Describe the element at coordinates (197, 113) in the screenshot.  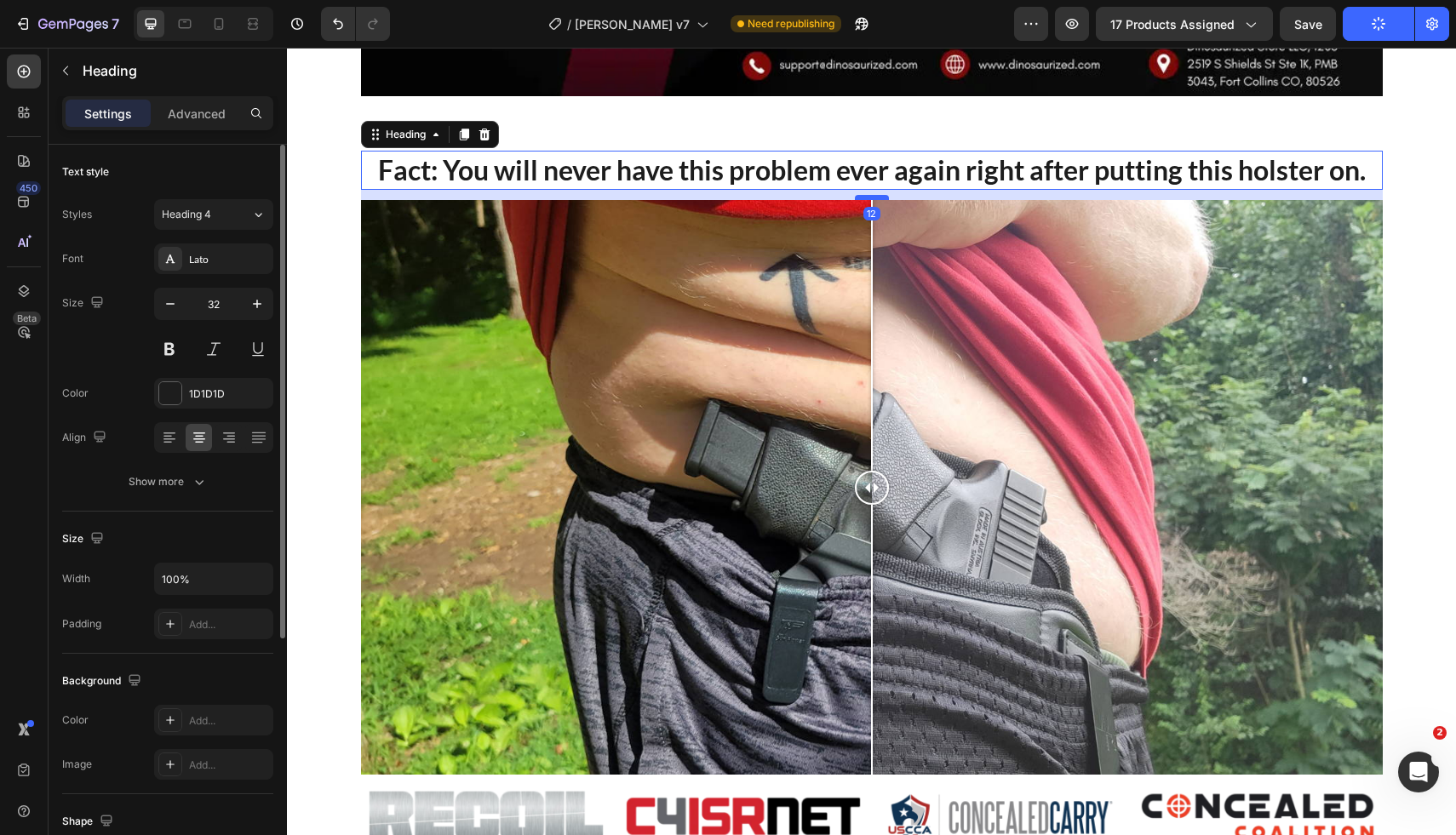
I see `p: Advanced` at that location.